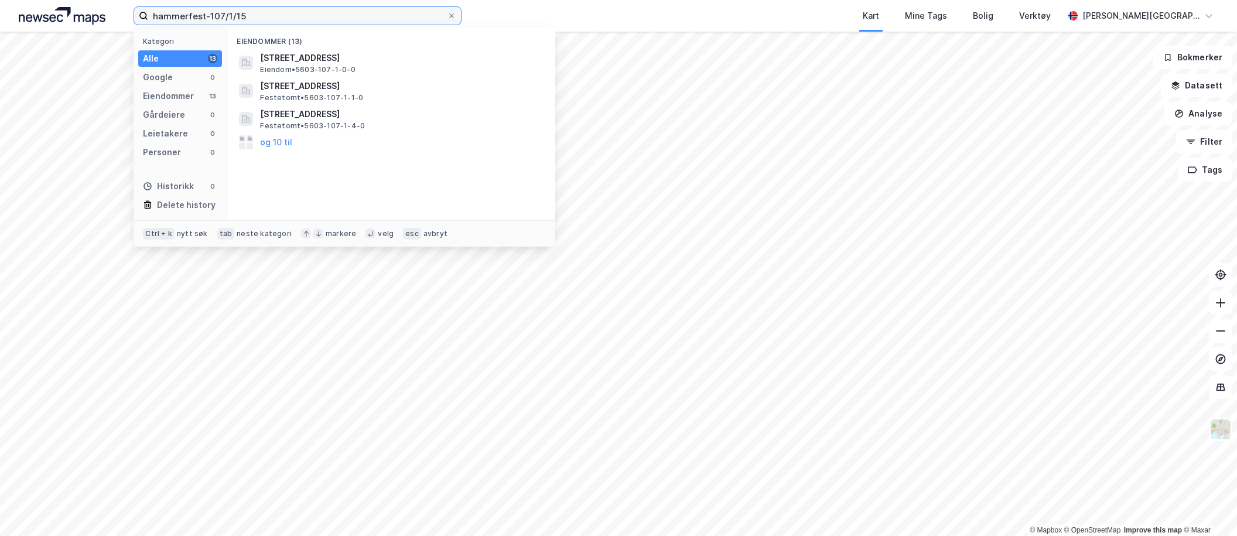  I want to click on div: Eiendommer, so click(168, 96).